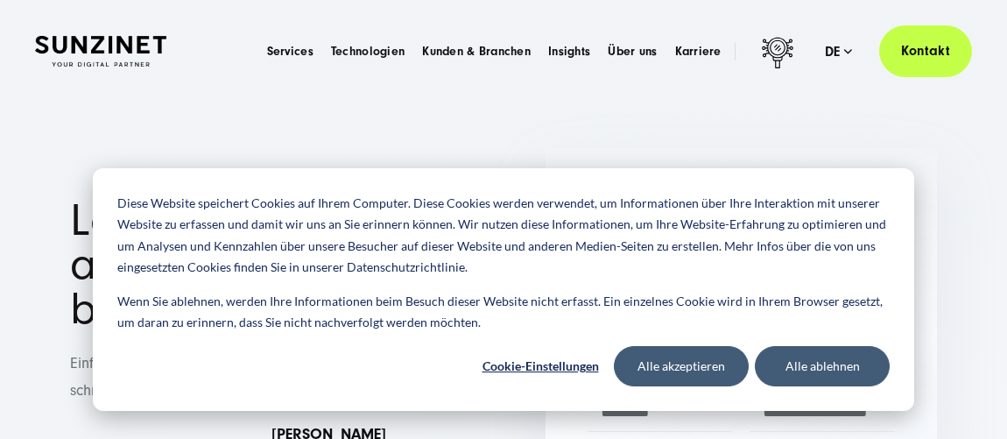 The height and width of the screenshot is (439, 1007). I want to click on span: Karriere, so click(698, 52).